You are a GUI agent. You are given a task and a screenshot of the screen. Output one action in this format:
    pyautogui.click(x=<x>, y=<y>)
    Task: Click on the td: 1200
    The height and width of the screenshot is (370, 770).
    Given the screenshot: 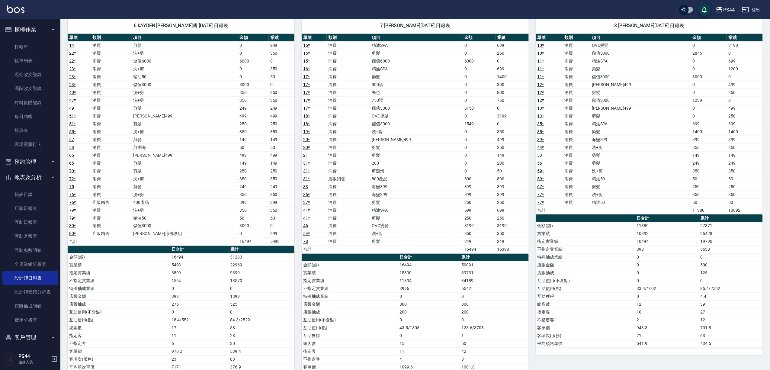 What is the action you would take?
    pyautogui.click(x=745, y=69)
    